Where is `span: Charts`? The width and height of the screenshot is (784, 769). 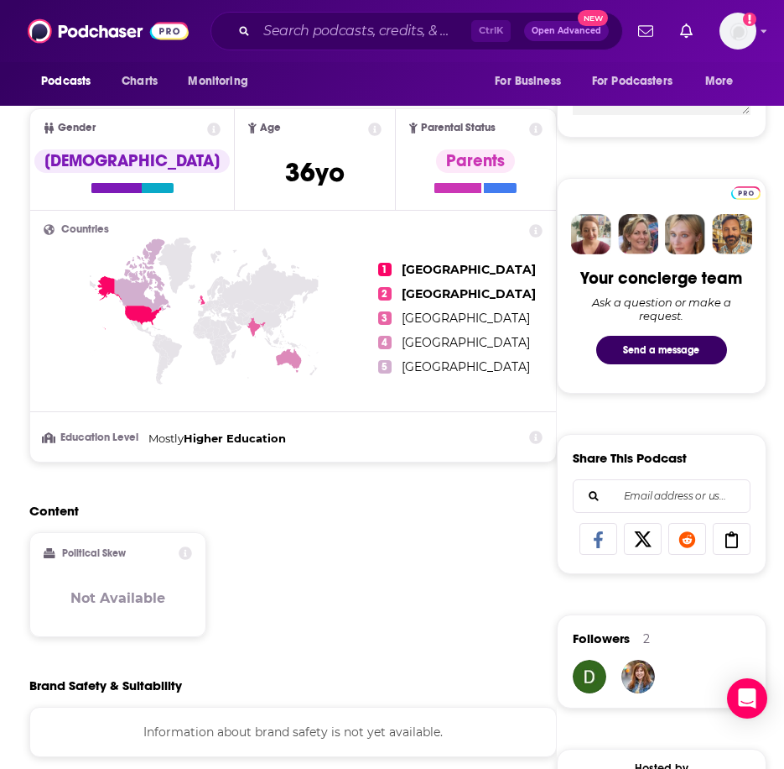 span: Charts is located at coordinates (139, 81).